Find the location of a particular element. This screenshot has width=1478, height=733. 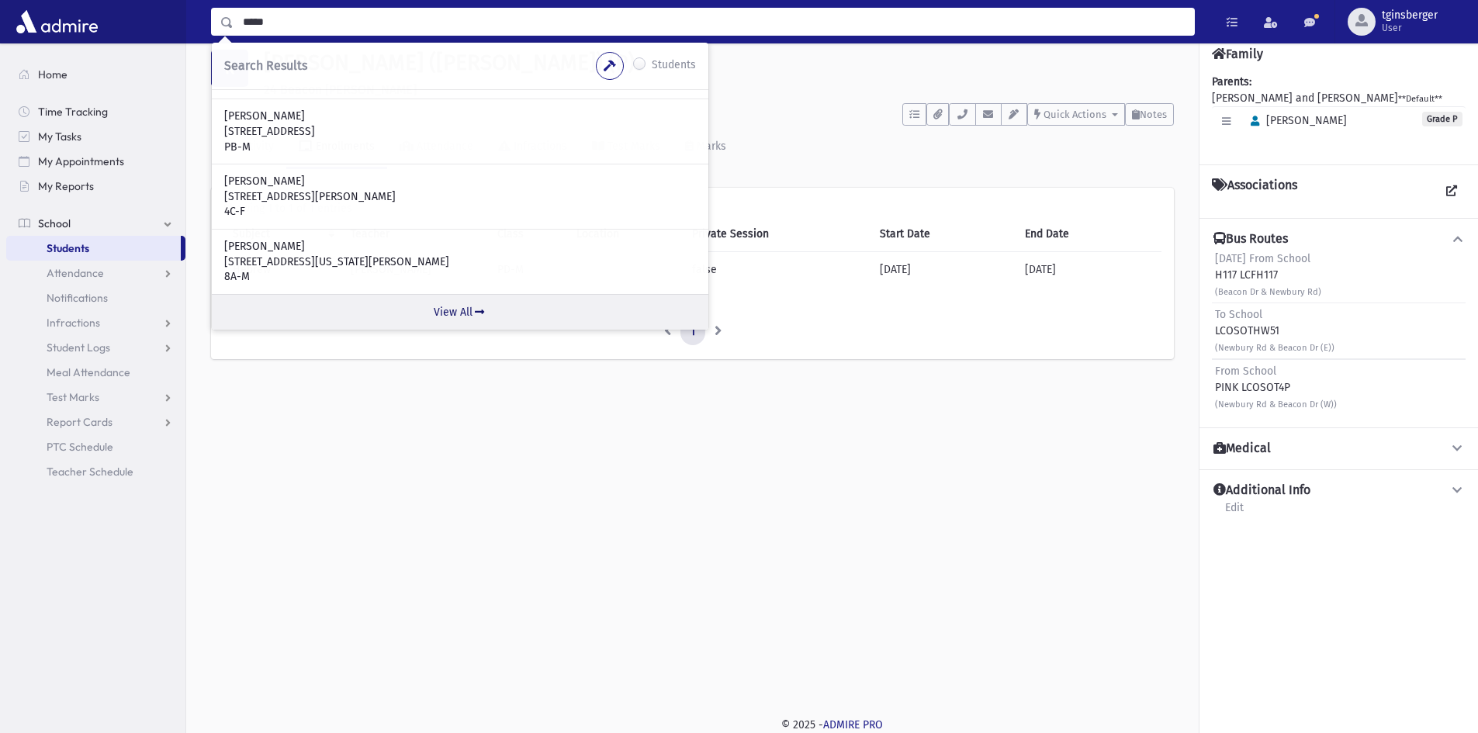

div: LCOSOTHW51 is located at coordinates (1275, 331).